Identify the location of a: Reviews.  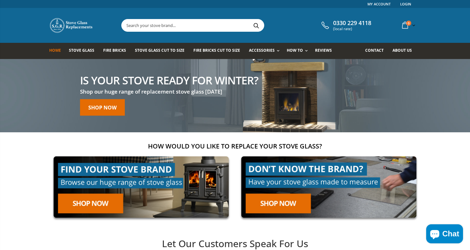
(326, 51).